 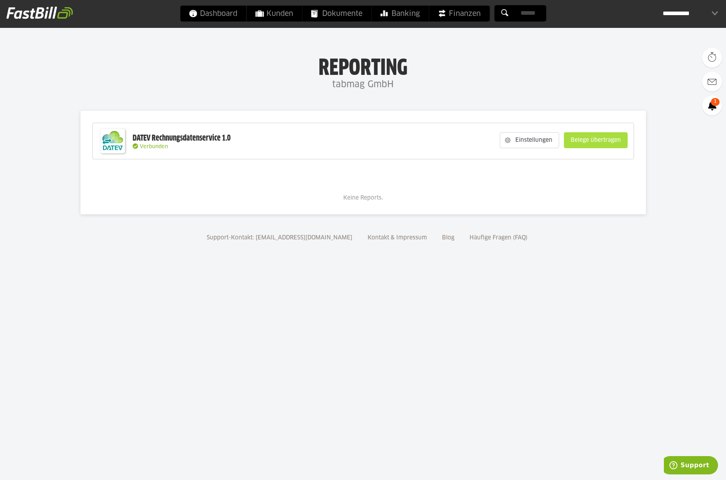 What do you see at coordinates (448, 238) in the screenshot?
I see `a: Blog` at bounding box center [448, 238].